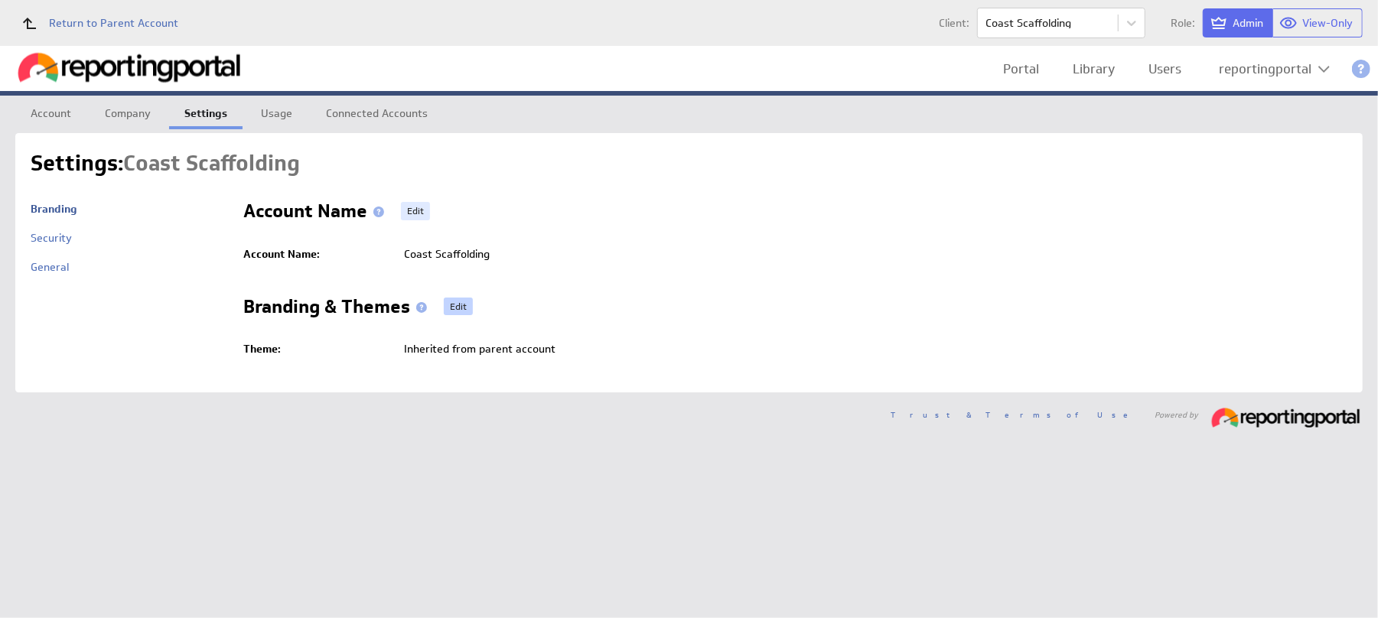 The image size is (1378, 618). What do you see at coordinates (1183, 23) in the screenshot?
I see `span: Role:` at bounding box center [1183, 23].